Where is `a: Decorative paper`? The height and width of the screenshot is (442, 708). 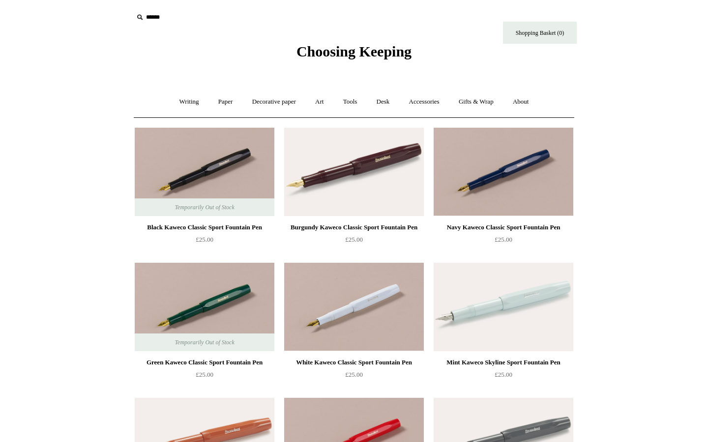
a: Decorative paper is located at coordinates (274, 102).